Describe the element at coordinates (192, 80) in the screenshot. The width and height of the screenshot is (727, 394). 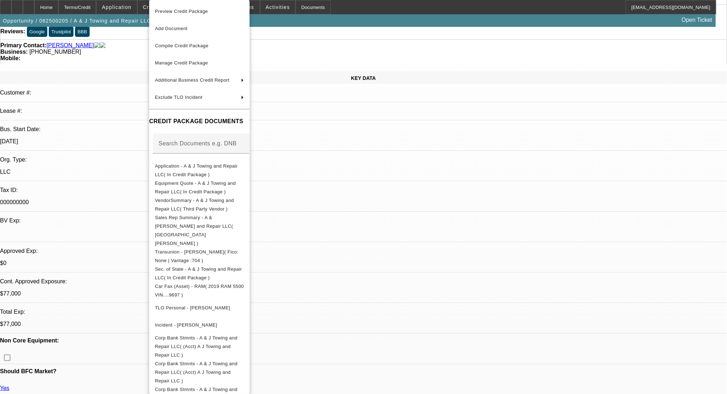
I see `span: Additional Business Credit Report` at that location.